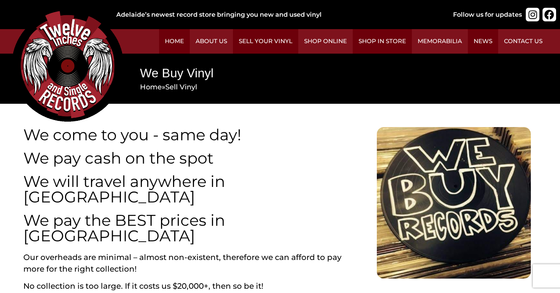  I want to click on h2: We come to you - same day!, so click(193, 135).